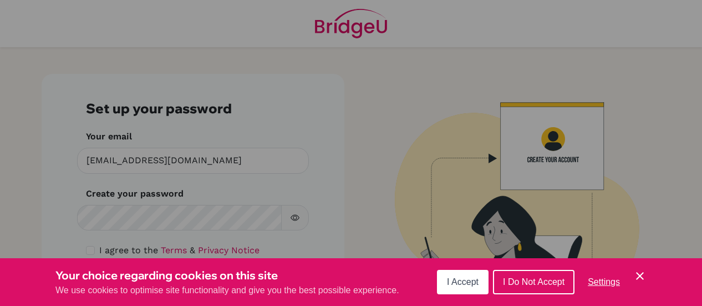 The height and width of the screenshot is (306, 702). Describe the element at coordinates (534, 281) in the screenshot. I see `span: I Do Not Accept` at that location.